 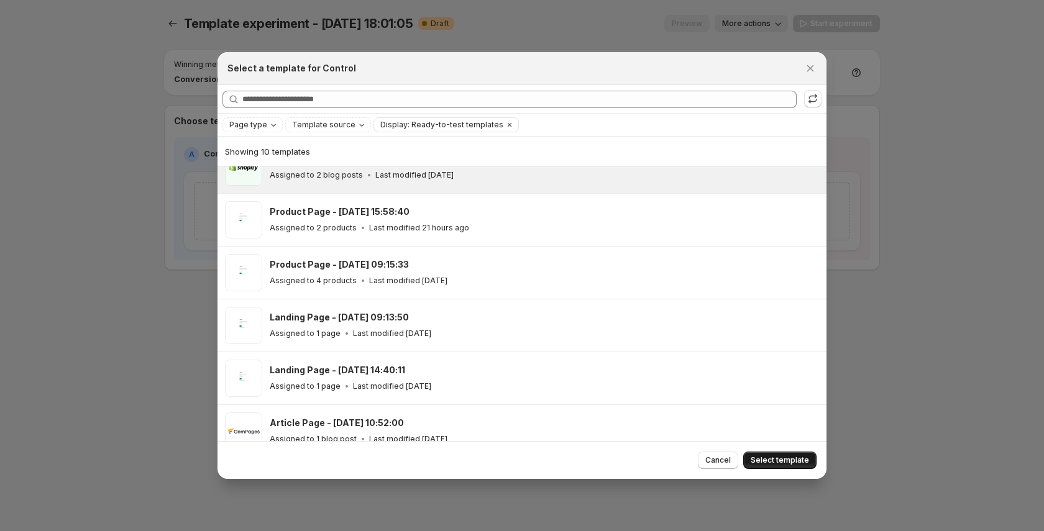 What do you see at coordinates (316, 175) in the screenshot?
I see `p: Assigned to 2 blog posts` at bounding box center [316, 175].